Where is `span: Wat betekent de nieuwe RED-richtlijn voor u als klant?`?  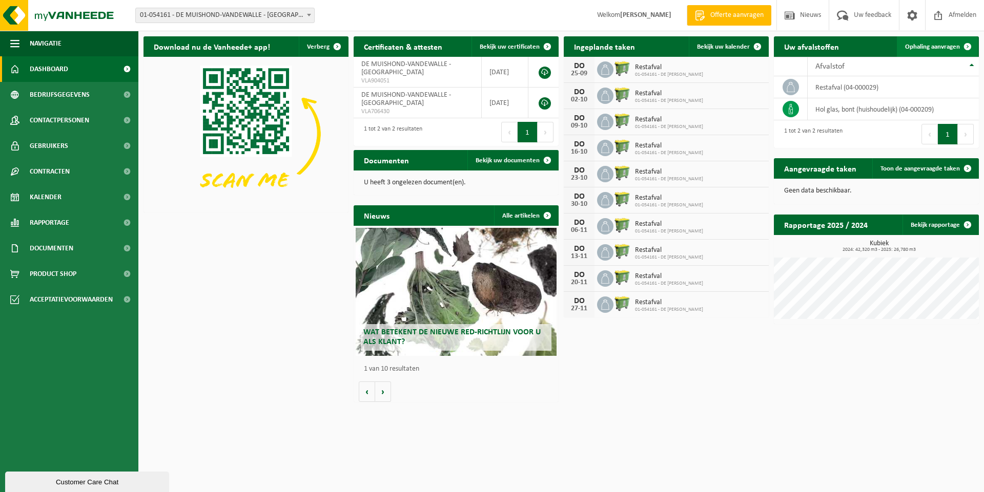
span: Wat betekent de nieuwe RED-richtlijn voor u als klant? is located at coordinates (452, 337).